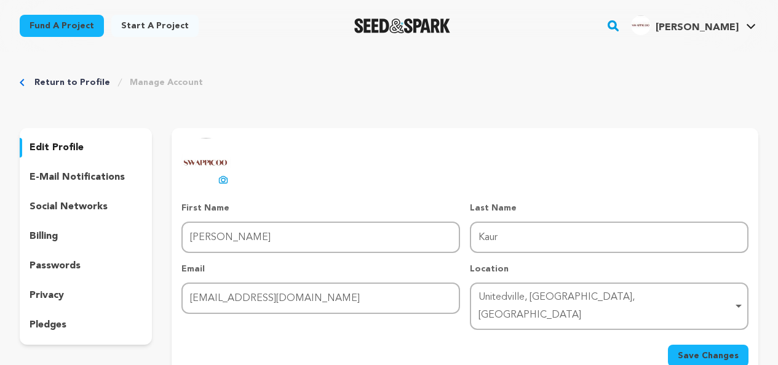  What do you see at coordinates (402, 26) in the screenshot?
I see `a: Seed&Spark Homepage` at bounding box center [402, 26].